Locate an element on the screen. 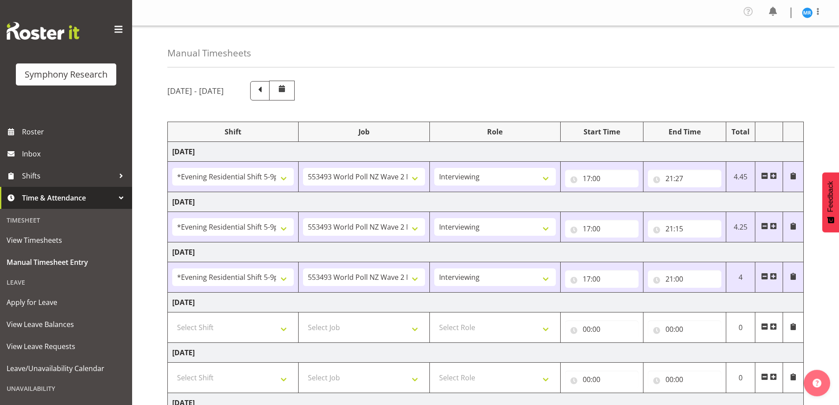  div: Job is located at coordinates (364, 132).